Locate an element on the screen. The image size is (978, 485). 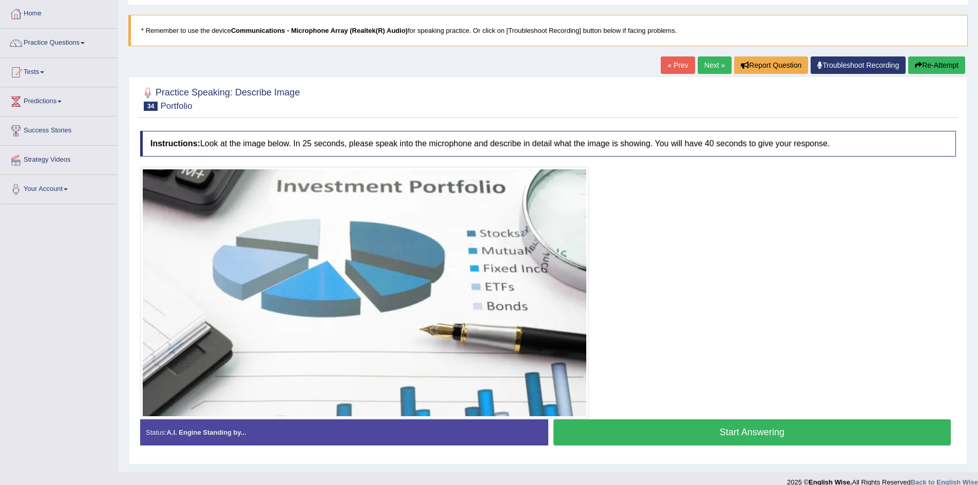
small: Portfolio is located at coordinates (176, 106).